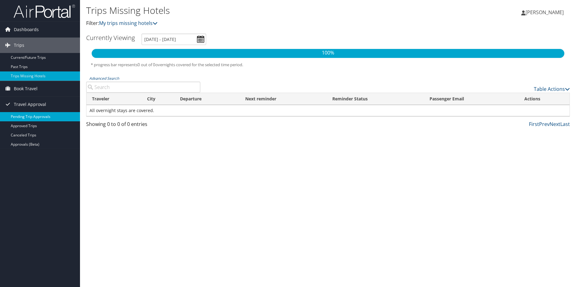 Image resolution: width=576 pixels, height=287 pixels. I want to click on img: airportal-logo.png, so click(44, 11).